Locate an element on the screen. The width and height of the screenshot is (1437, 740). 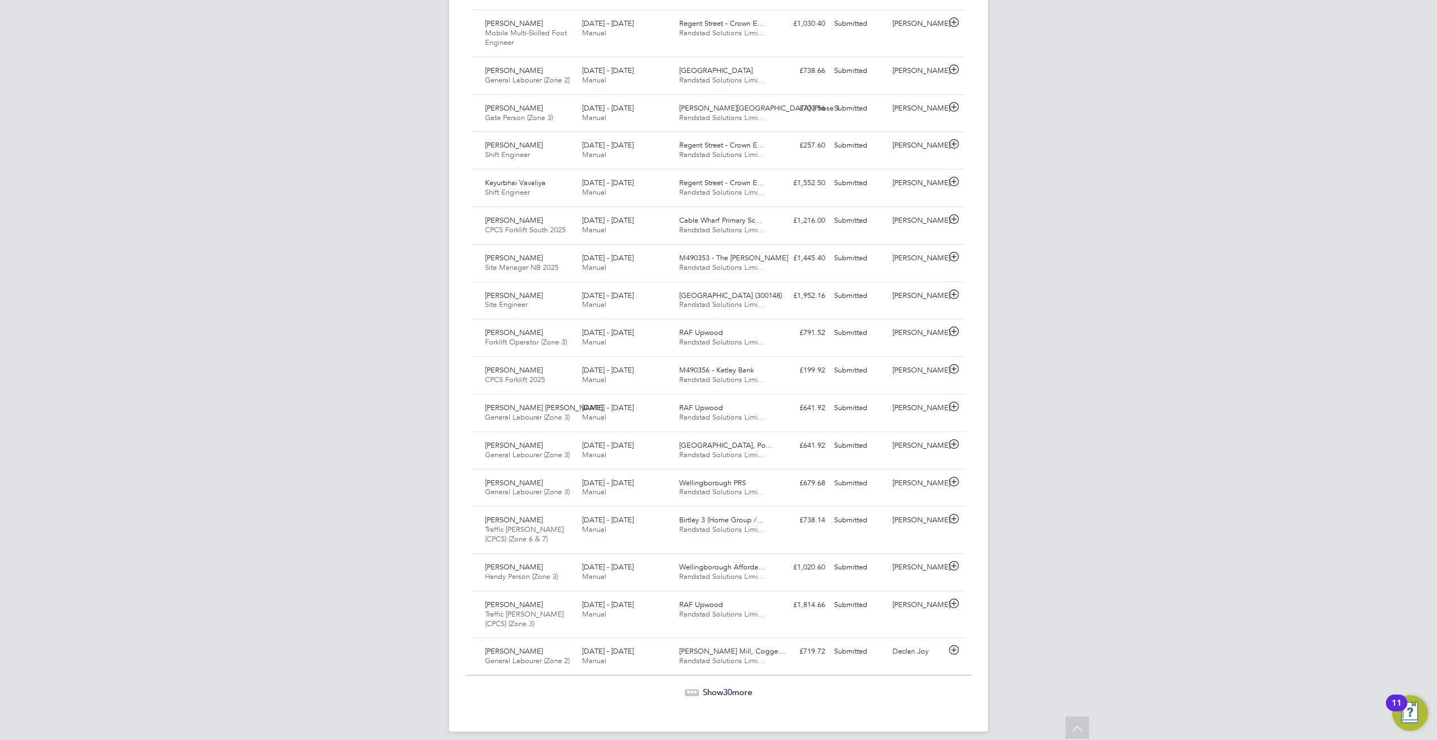
span: CPCS Forklift South 2025 is located at coordinates (525, 230).